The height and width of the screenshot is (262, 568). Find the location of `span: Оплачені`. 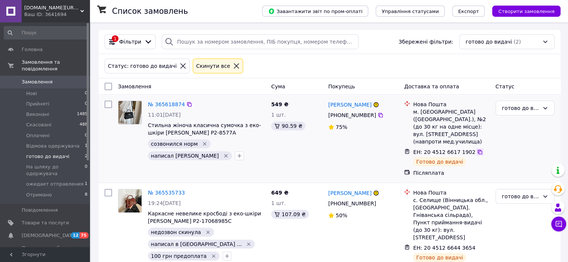

span: Оплачені is located at coordinates (38, 136).